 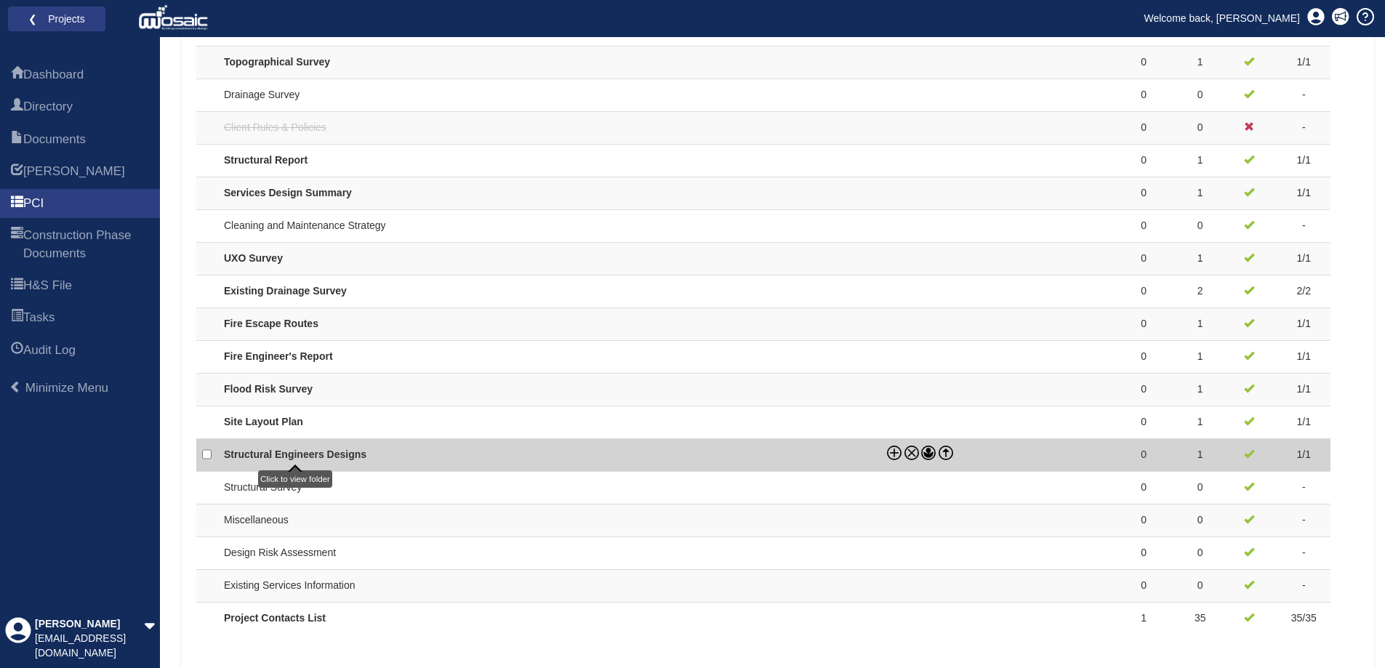 What do you see at coordinates (268, 389) in the screenshot?
I see `a: Flood Risk Survey` at bounding box center [268, 389].